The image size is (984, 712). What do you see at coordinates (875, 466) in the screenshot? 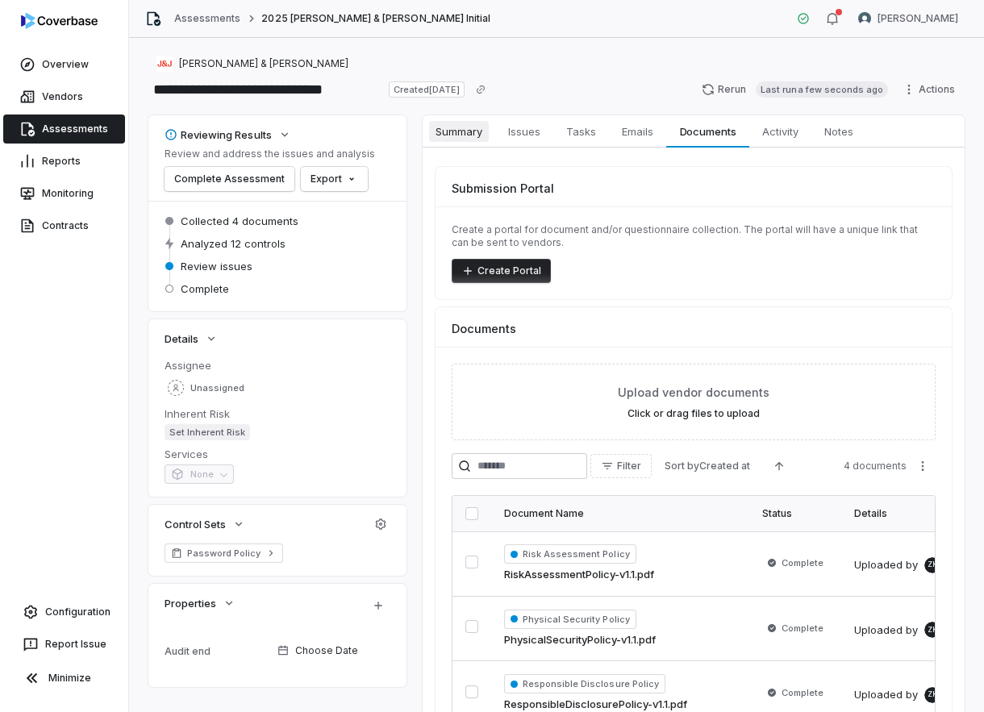
I see `span: 4 documents` at bounding box center [875, 466].